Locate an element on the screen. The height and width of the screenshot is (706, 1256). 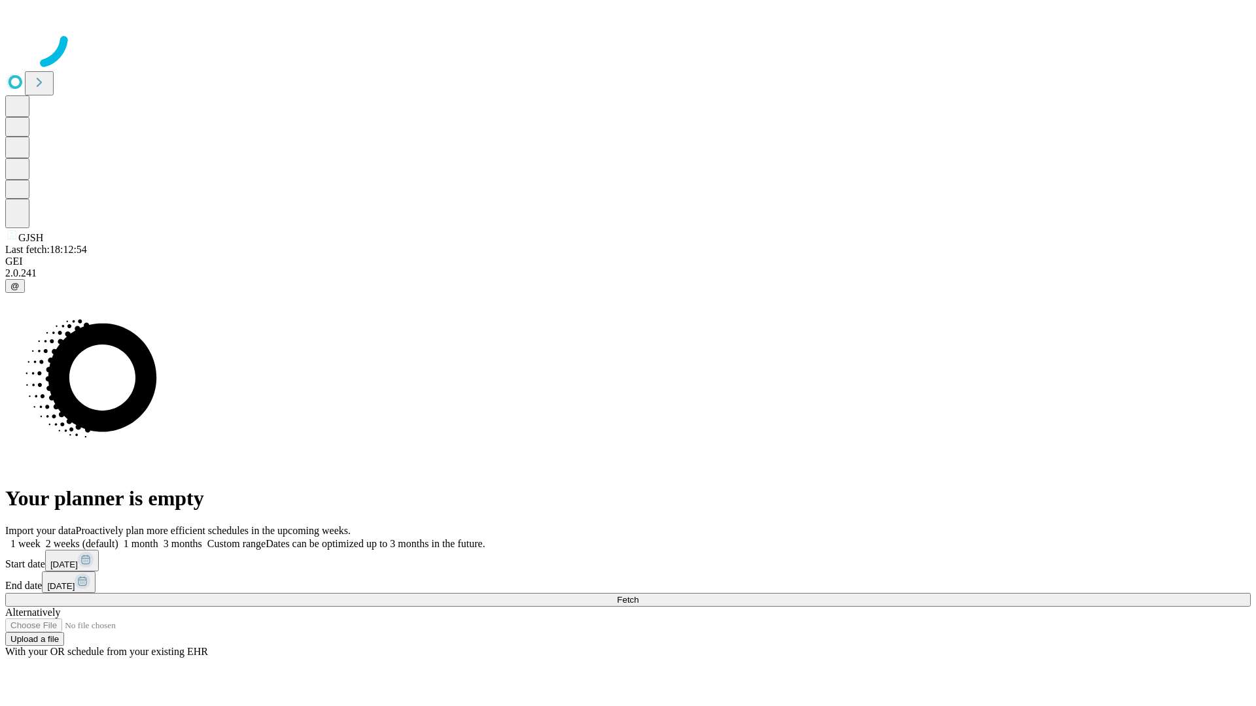
span: Import your data is located at coordinates (41, 530).